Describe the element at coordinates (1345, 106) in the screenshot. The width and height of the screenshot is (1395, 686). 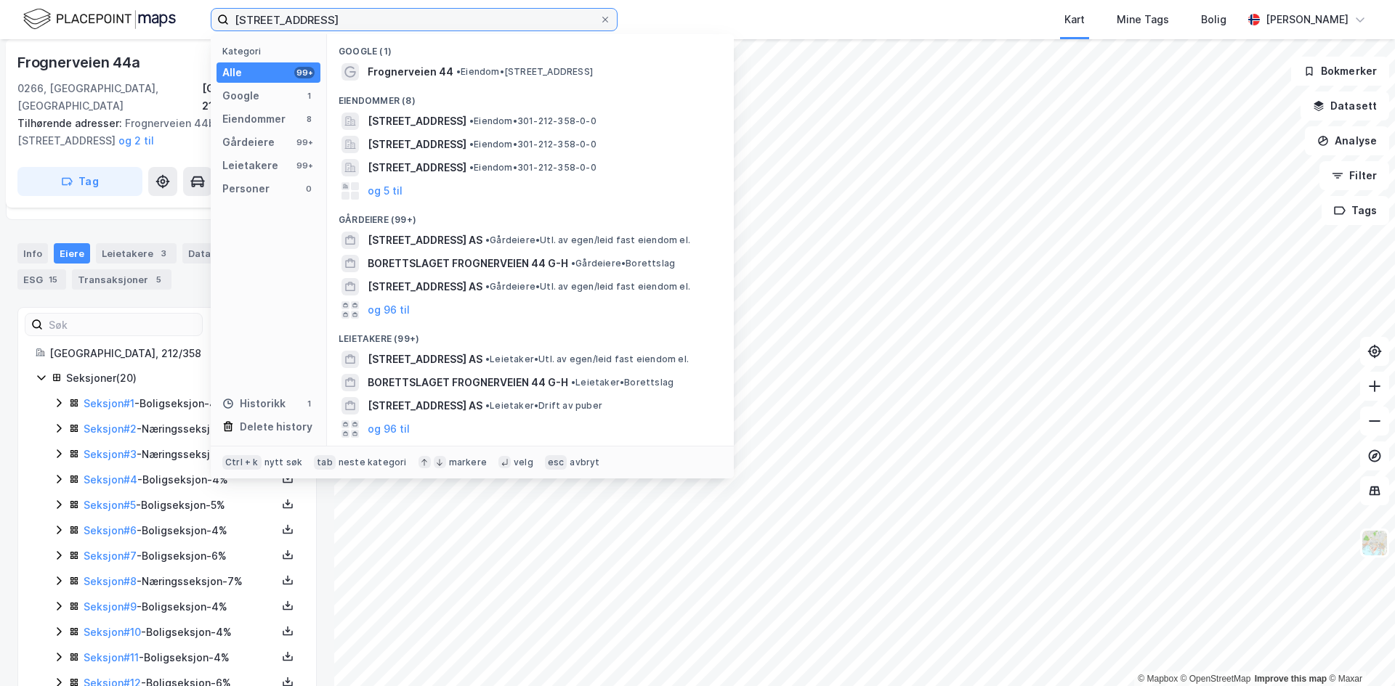
I see `button: Datasett` at that location.